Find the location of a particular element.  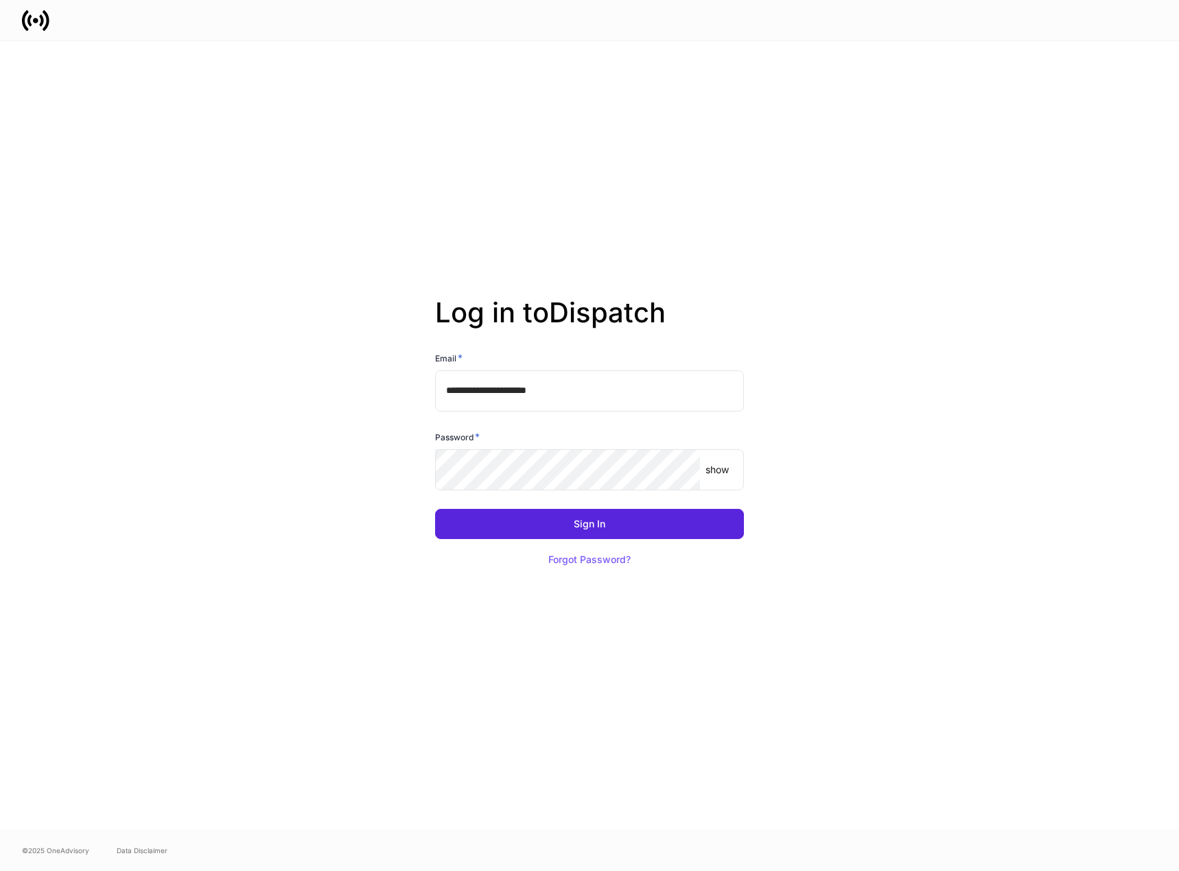

a: Data Disclaimer is located at coordinates (142, 851).